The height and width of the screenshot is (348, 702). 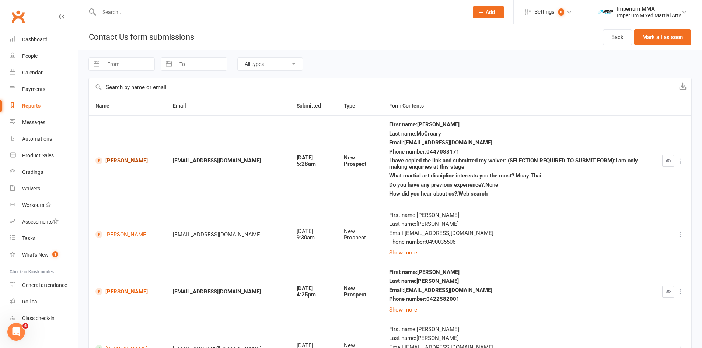 I want to click on th: Submitted, so click(x=313, y=106).